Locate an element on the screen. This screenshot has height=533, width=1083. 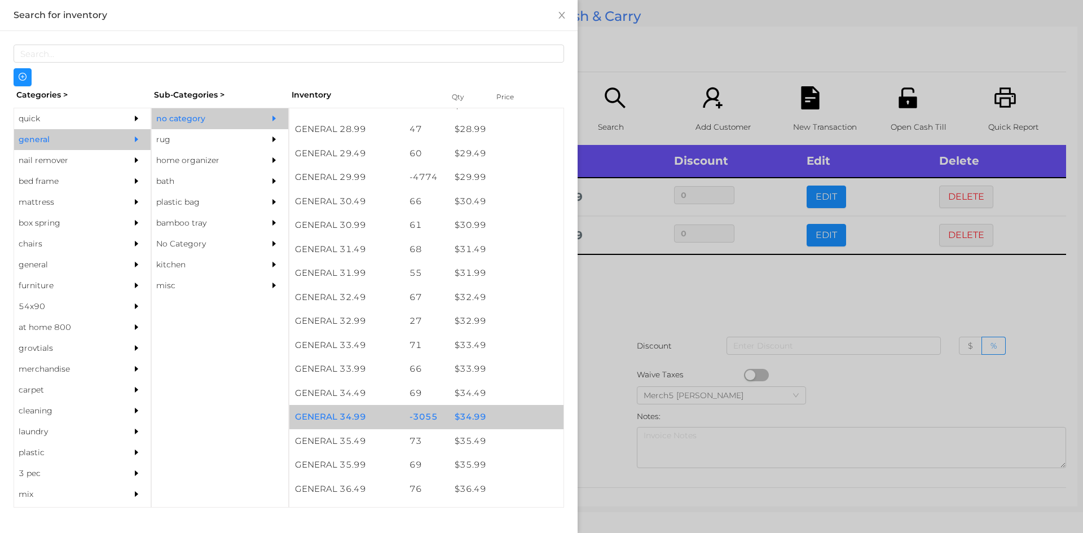
div: bed frame is located at coordinates (65, 181).